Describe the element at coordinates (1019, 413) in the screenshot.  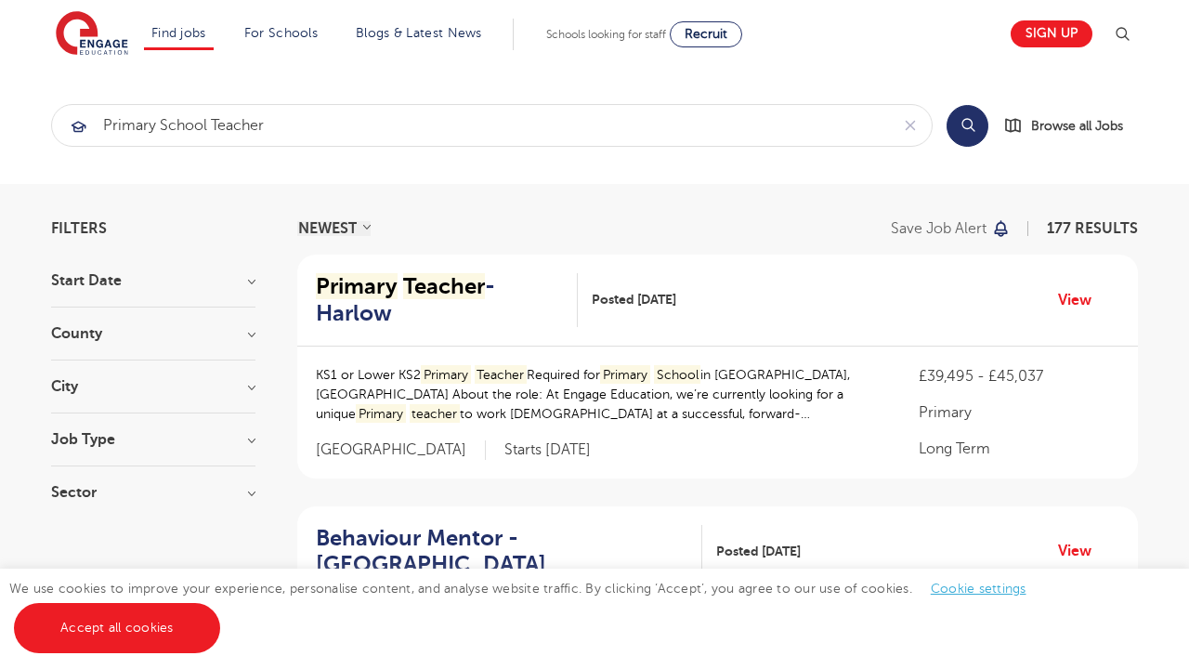
I see `p: Primary` at that location.